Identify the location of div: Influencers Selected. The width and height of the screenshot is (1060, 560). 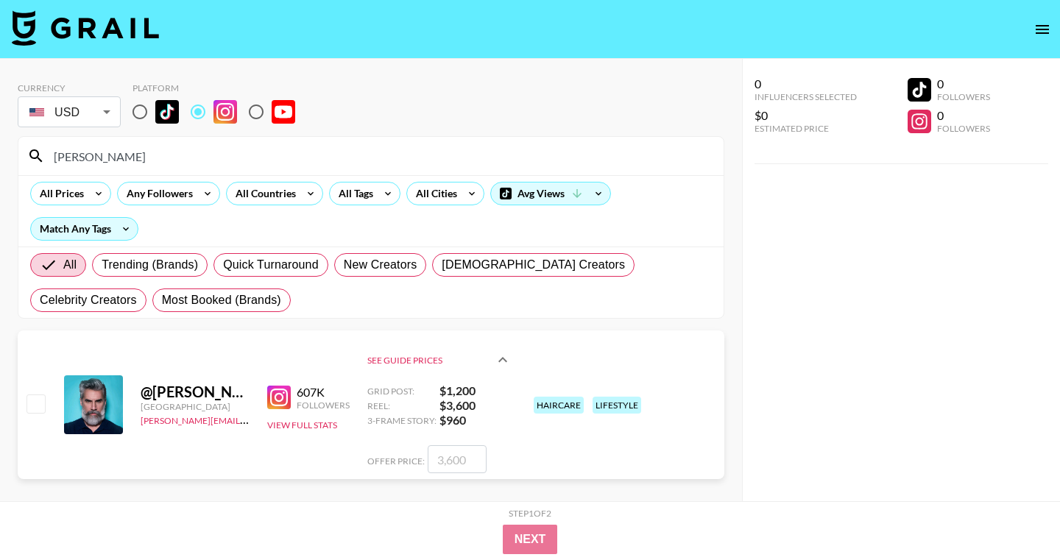
(806, 96).